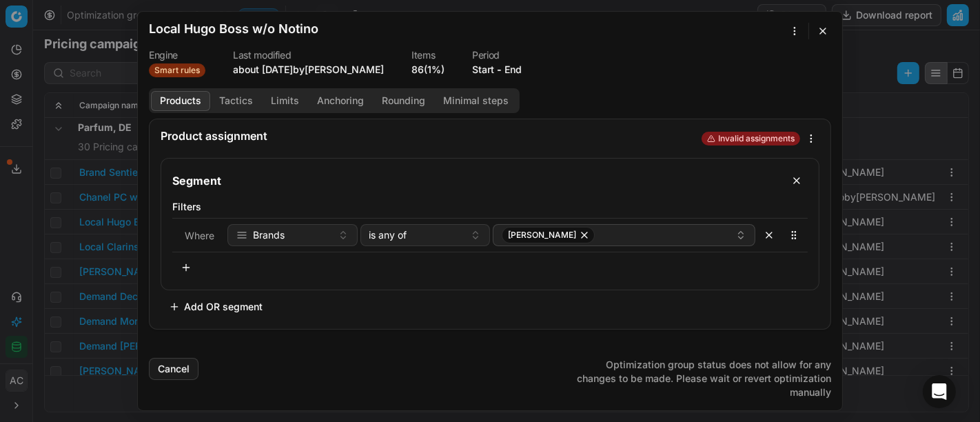  What do you see at coordinates (751, 139) in the screenshot?
I see `span: Invalid assignments` at bounding box center [751, 139].